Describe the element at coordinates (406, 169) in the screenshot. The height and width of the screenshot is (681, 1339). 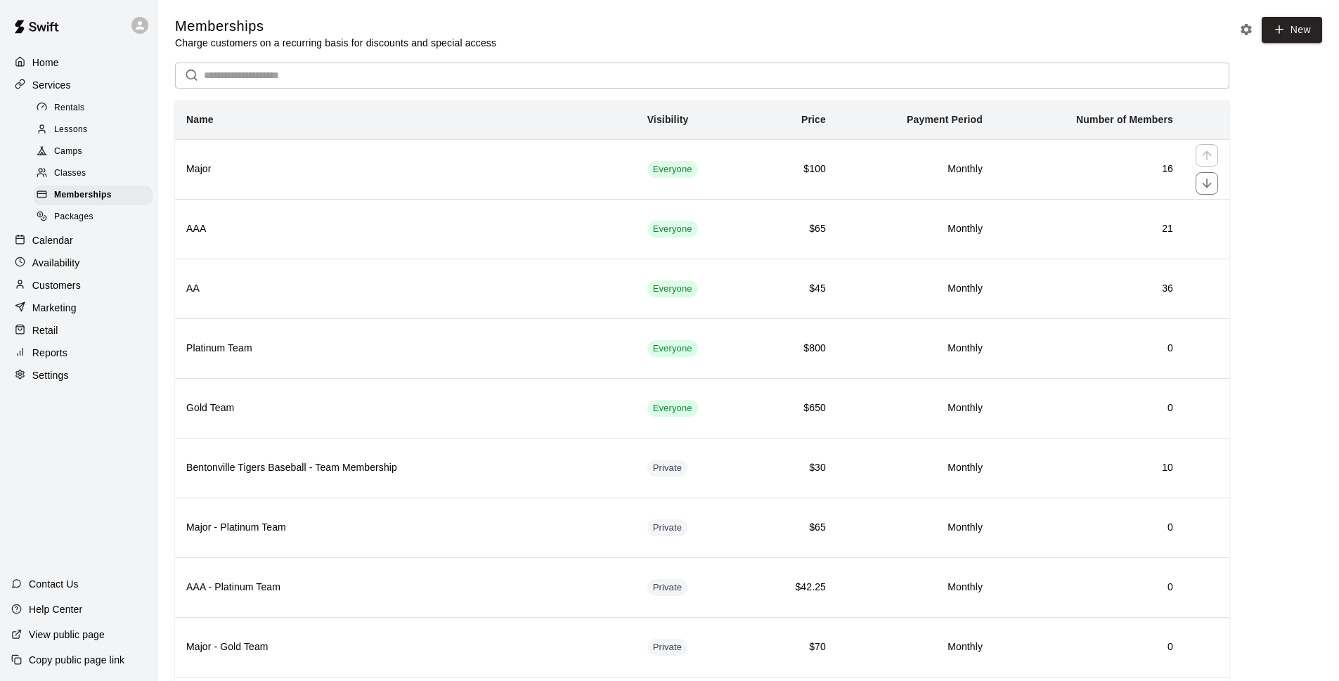
I see `h6: Major` at that location.